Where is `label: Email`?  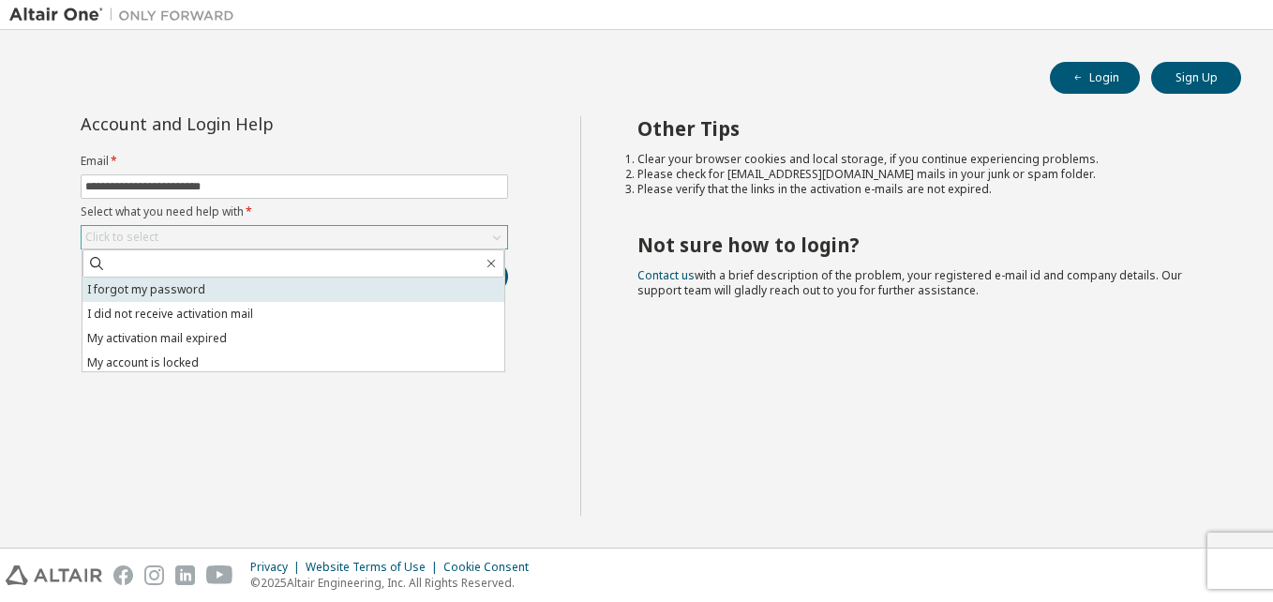 label: Email is located at coordinates (294, 161).